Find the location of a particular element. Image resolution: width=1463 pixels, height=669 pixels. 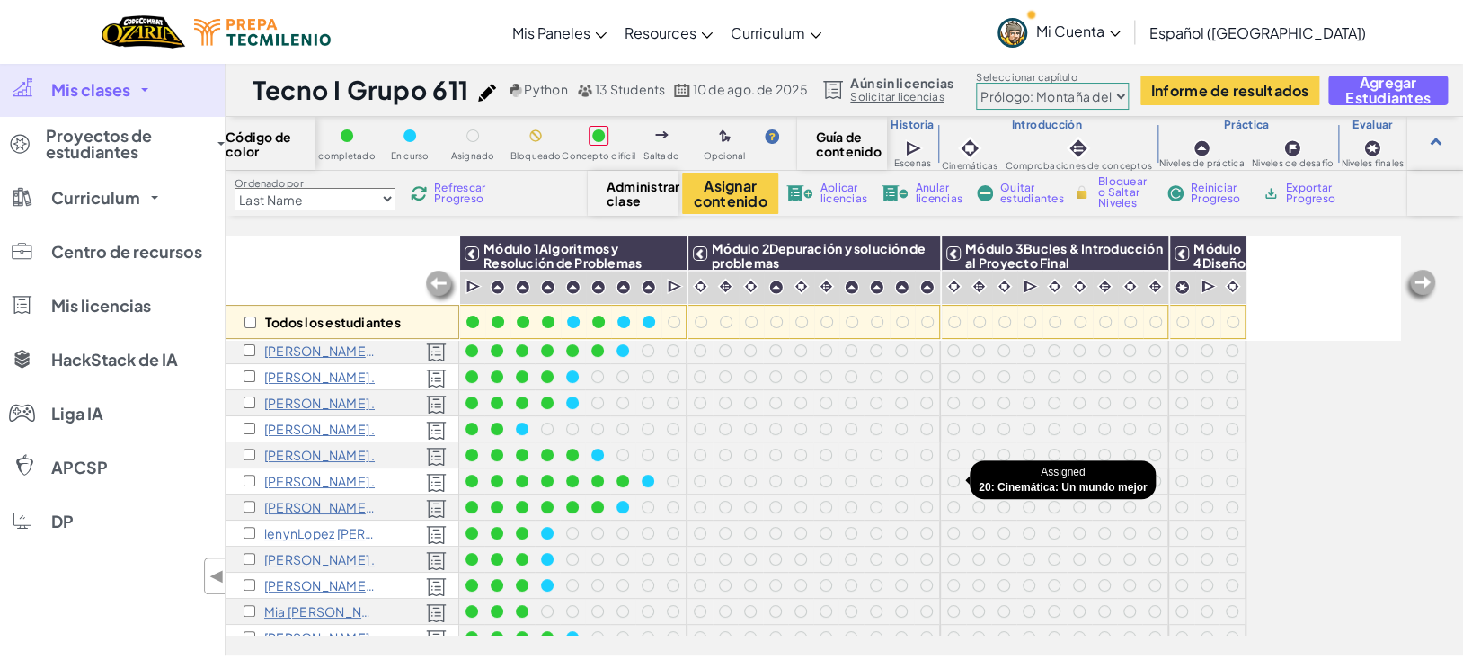

span: Escenas is located at coordinates (912, 163).